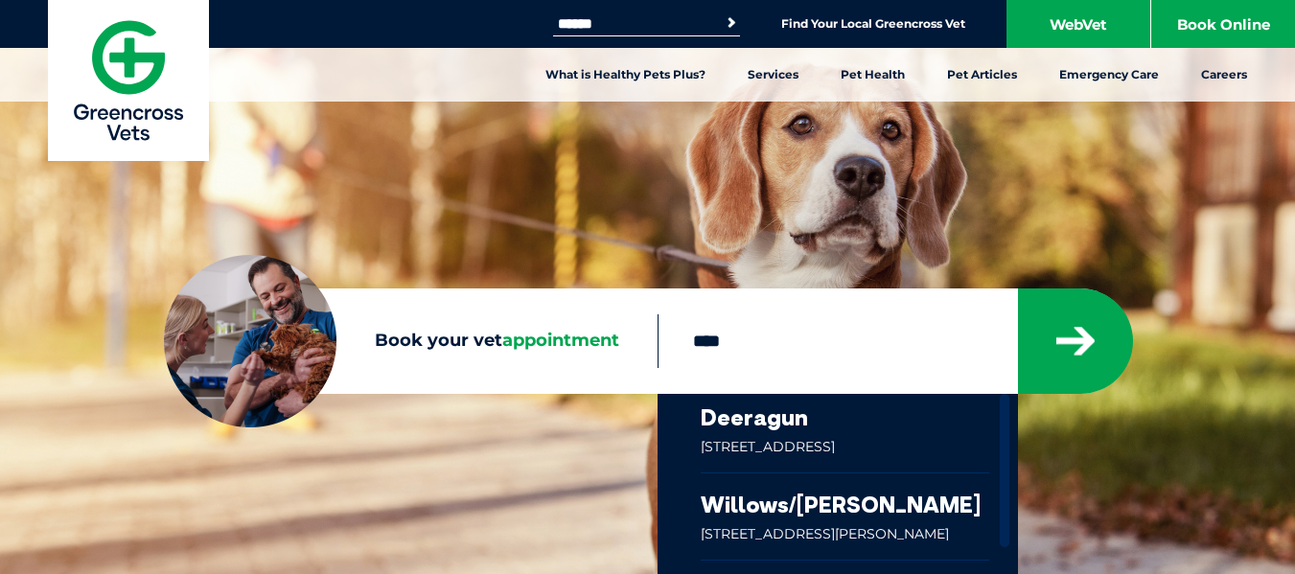  What do you see at coordinates (982, 75) in the screenshot?
I see `a: Pet Articles` at bounding box center [982, 75].